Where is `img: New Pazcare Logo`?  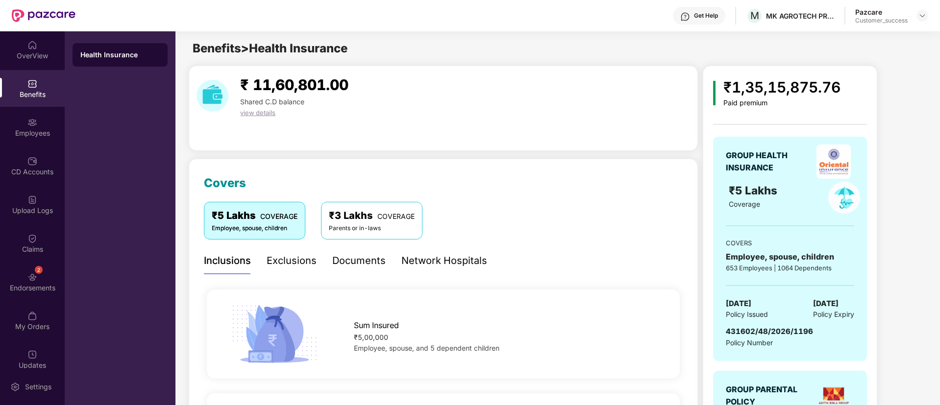
img: New Pazcare Logo is located at coordinates (44, 16).